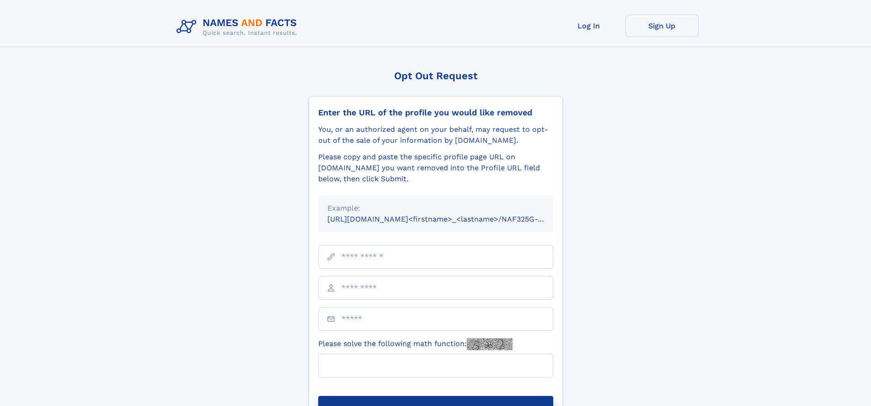 The height and width of the screenshot is (406, 871). What do you see at coordinates (589, 26) in the screenshot?
I see `a: Log In` at bounding box center [589, 26].